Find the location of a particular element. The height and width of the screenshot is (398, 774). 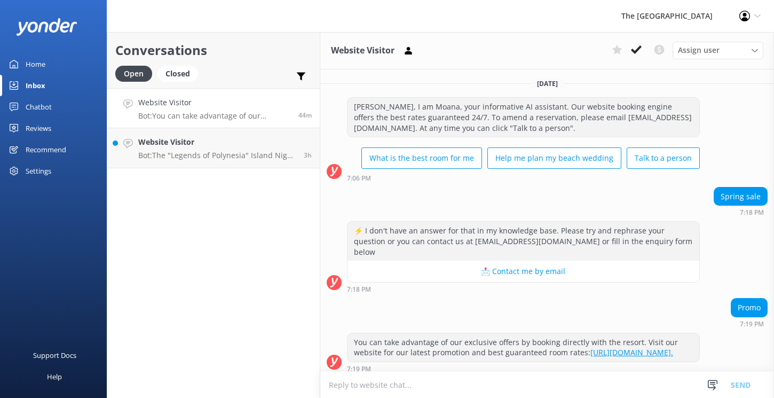

a: Closed is located at coordinates (180, 73).